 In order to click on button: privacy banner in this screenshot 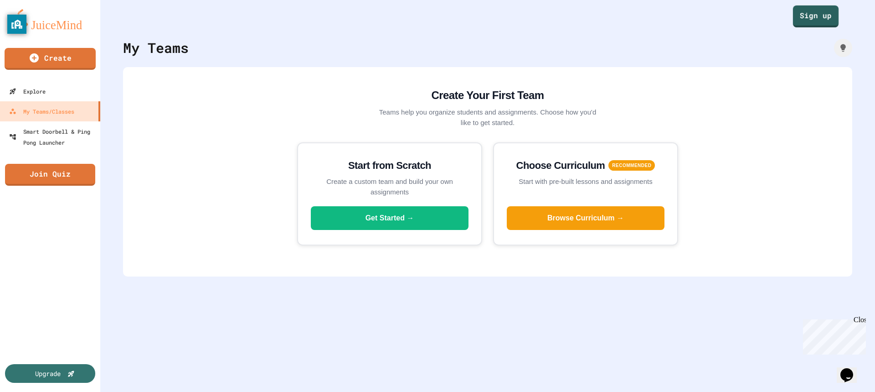, I will do `click(17, 24)`.